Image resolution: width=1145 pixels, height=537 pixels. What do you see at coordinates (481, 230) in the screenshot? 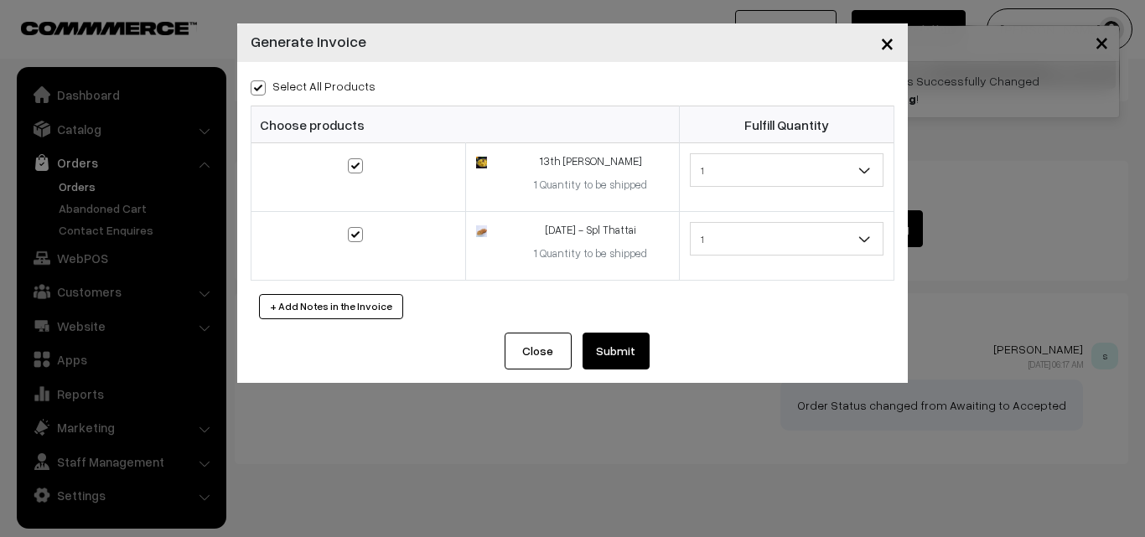
I see `img: 17588698068874spl-Thttai.jpg` at bounding box center [481, 230].